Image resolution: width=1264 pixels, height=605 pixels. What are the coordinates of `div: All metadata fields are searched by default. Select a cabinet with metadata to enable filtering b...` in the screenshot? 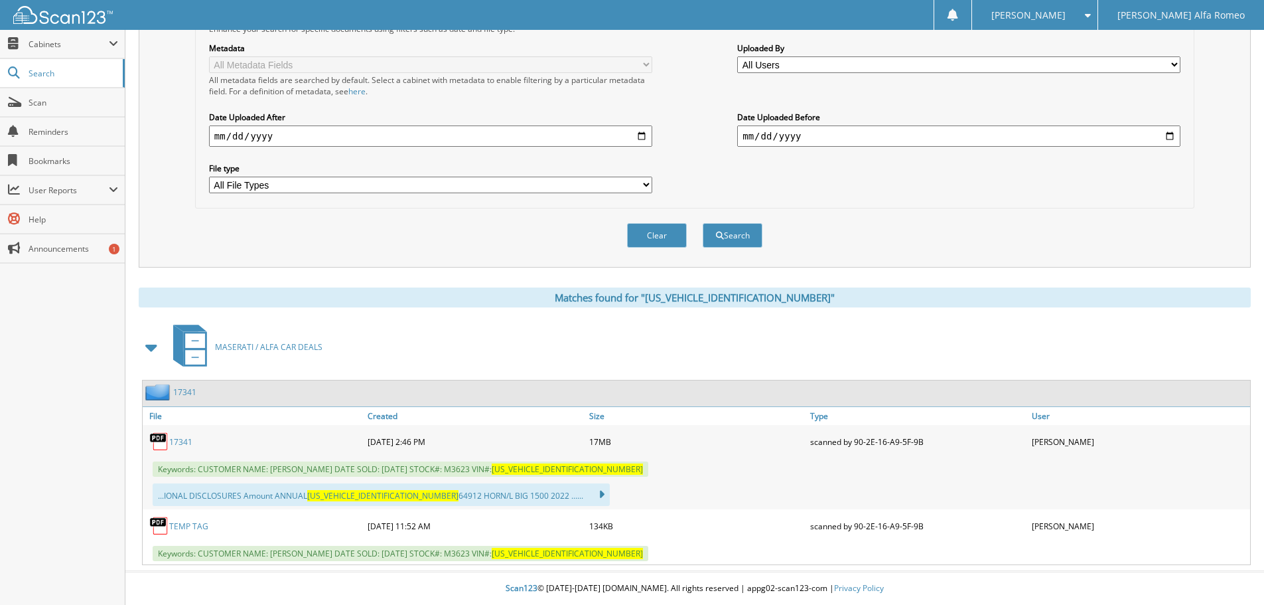 It's located at (431, 86).